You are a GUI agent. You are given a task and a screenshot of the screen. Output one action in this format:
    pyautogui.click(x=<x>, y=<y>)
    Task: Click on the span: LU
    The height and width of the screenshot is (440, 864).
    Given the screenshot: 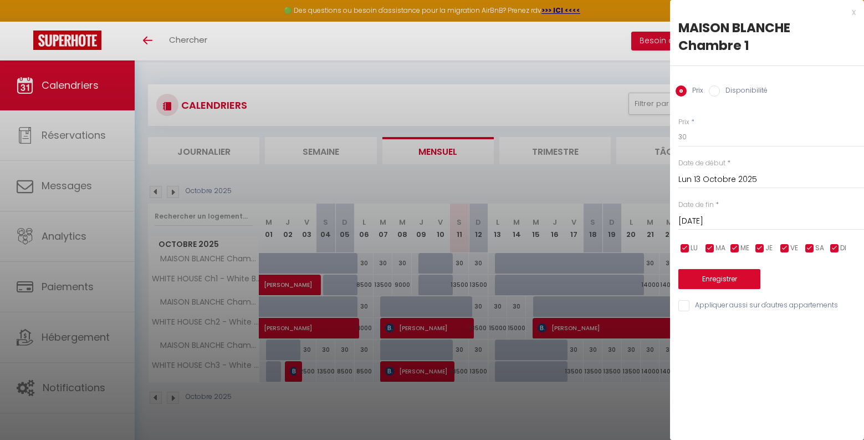 What is the action you would take?
    pyautogui.click(x=694, y=248)
    